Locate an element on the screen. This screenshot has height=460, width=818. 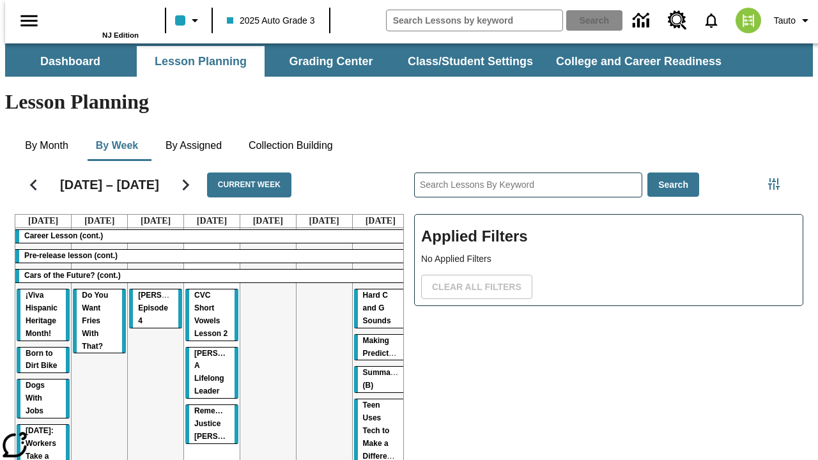
button: Next is located at coordinates (185, 185).